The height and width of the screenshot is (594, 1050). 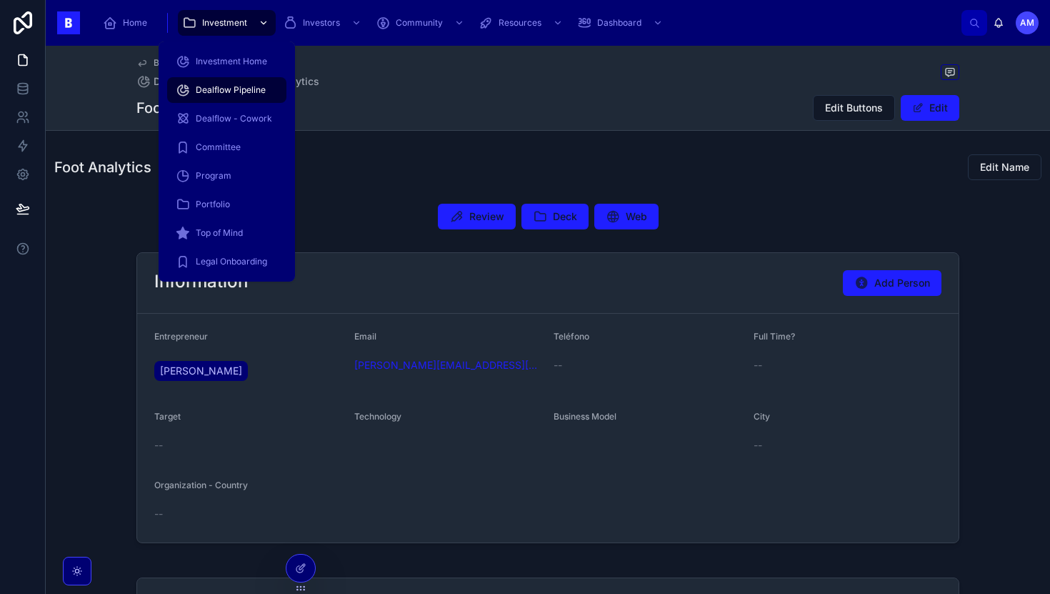 What do you see at coordinates (854, 108) in the screenshot?
I see `button: Edit Buttons` at bounding box center [854, 108].